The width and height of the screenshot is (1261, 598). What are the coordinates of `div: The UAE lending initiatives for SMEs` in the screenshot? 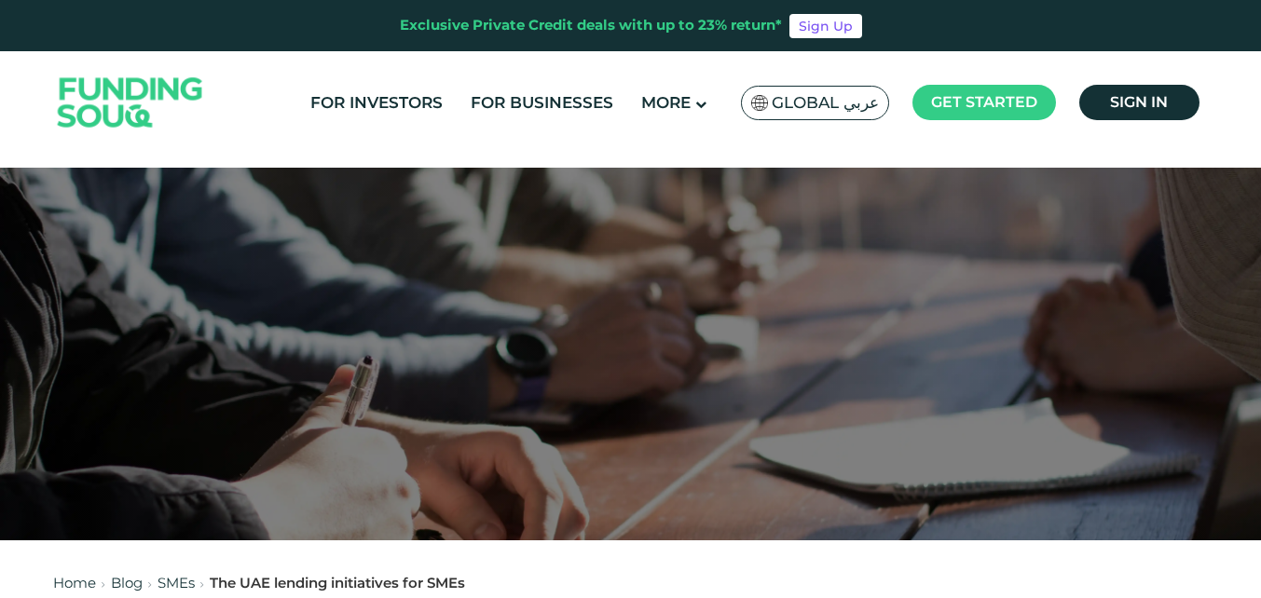 It's located at (337, 583).